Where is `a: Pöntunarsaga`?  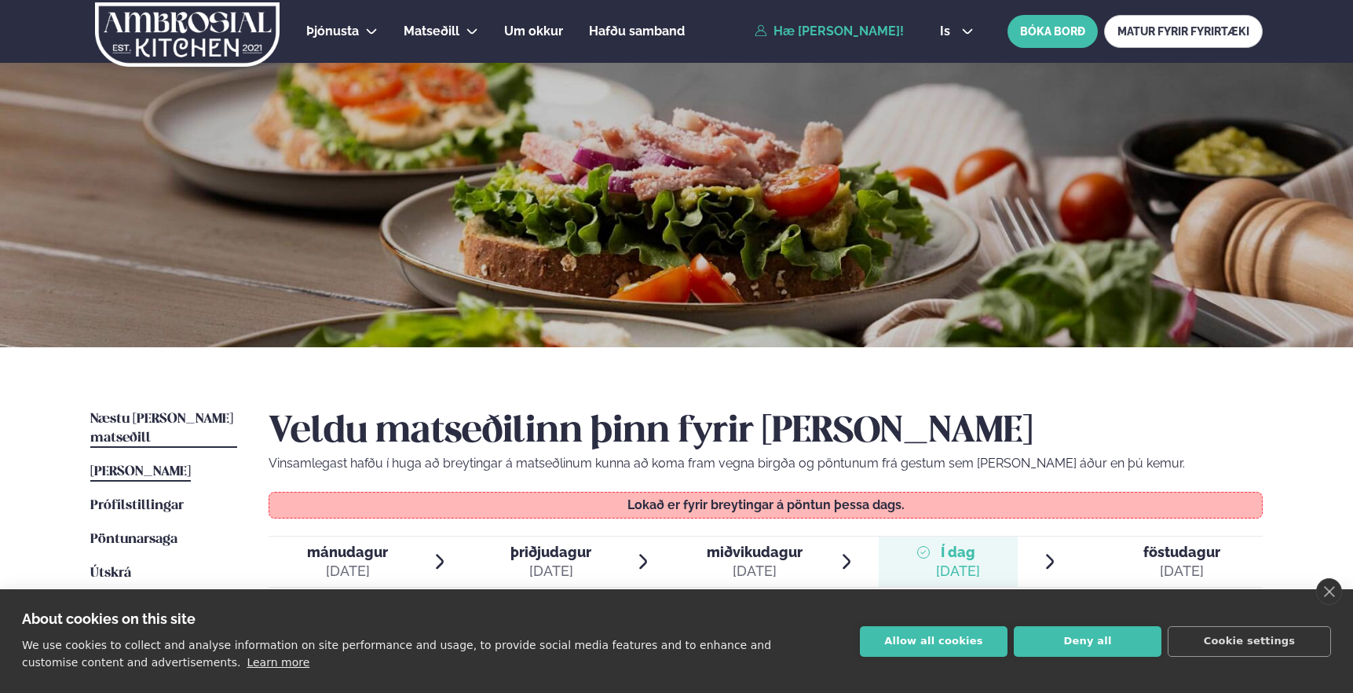
a: Pöntunarsaga is located at coordinates (133, 539).